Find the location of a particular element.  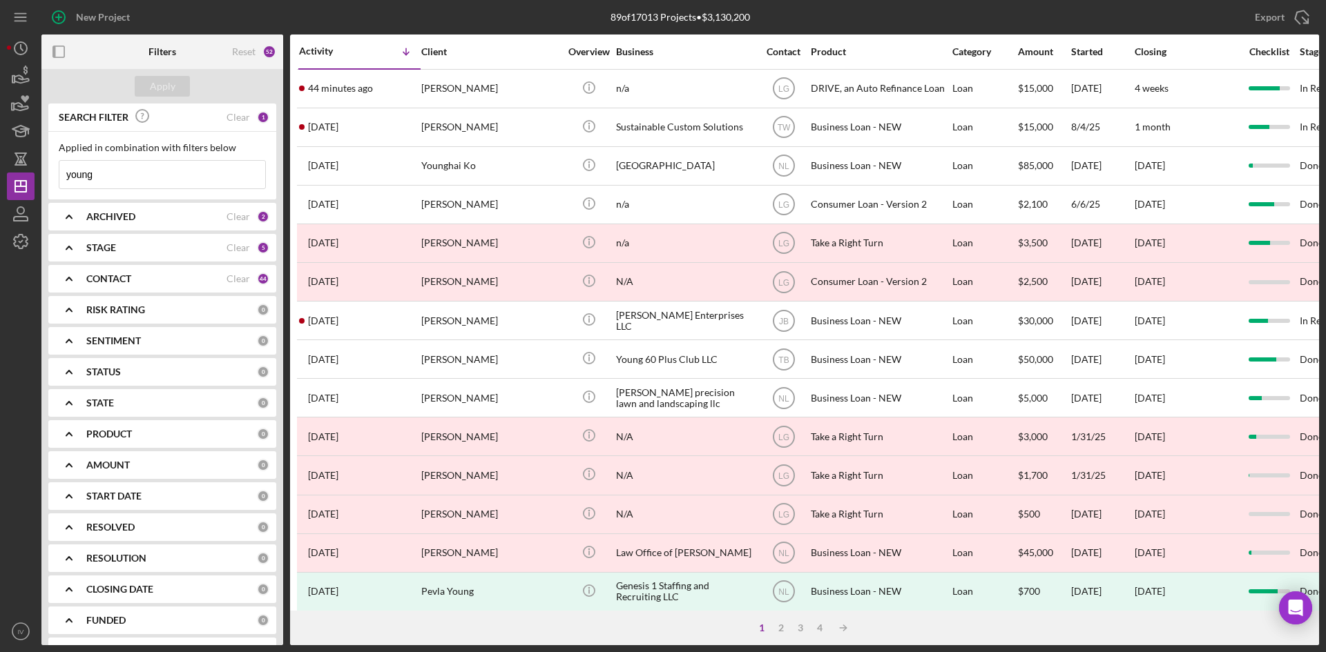

time: 2025-08-04 17:20 is located at coordinates (323, 127).